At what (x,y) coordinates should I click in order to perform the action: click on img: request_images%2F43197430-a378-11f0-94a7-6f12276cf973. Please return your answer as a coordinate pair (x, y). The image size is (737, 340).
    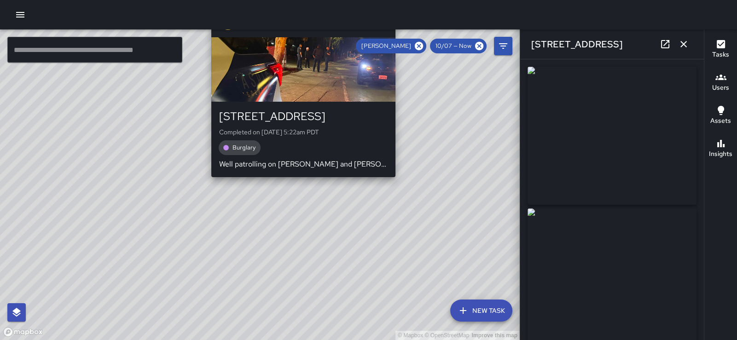
    Looking at the image, I should click on (612, 136).